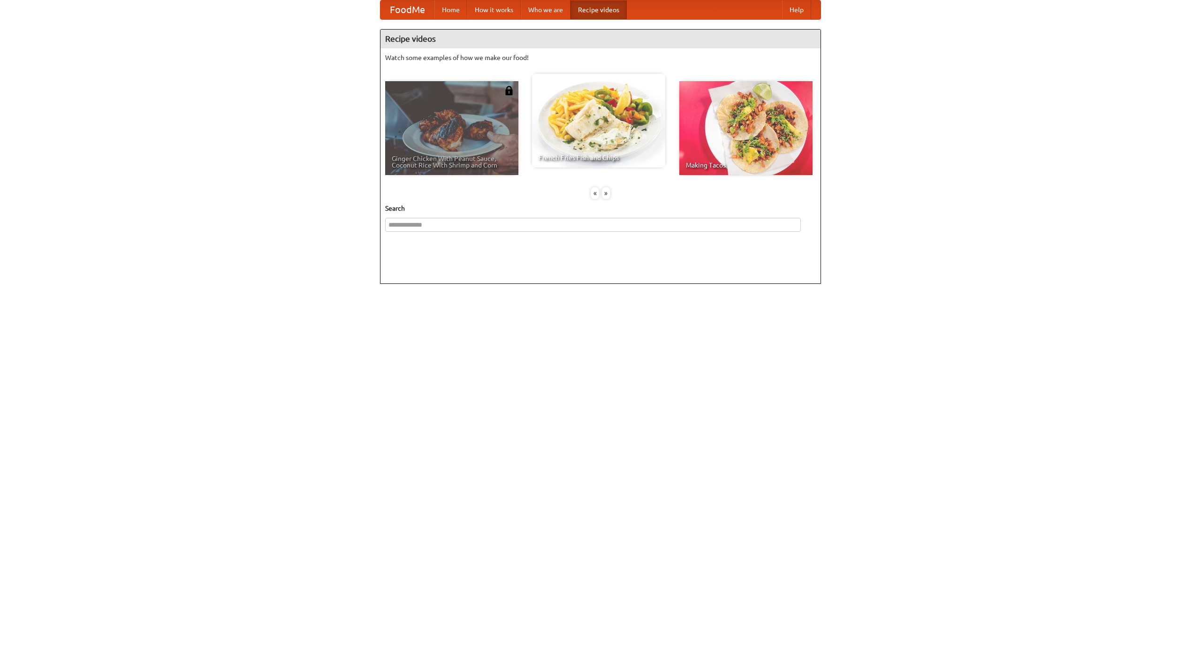 This screenshot has height=664, width=1201. Describe the element at coordinates (600, 58) in the screenshot. I see `p: Watch some examples of how we make our food!` at that location.